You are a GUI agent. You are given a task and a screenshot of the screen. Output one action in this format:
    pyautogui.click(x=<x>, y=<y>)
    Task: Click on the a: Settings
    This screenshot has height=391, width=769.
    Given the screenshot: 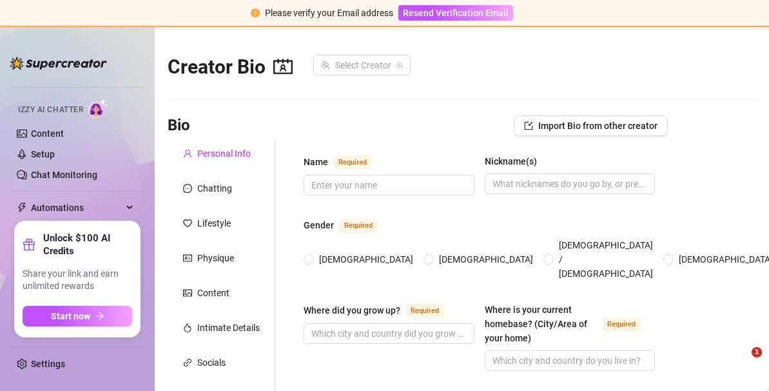 What is the action you would take?
    pyautogui.click(x=48, y=364)
    